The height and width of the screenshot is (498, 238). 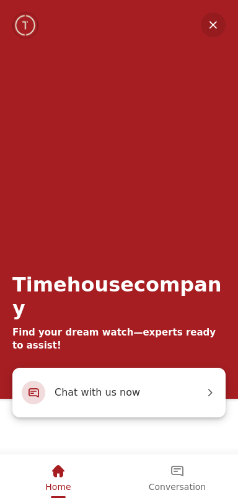 What do you see at coordinates (119, 296) in the screenshot?
I see `div: Timehousecompany` at bounding box center [119, 296].